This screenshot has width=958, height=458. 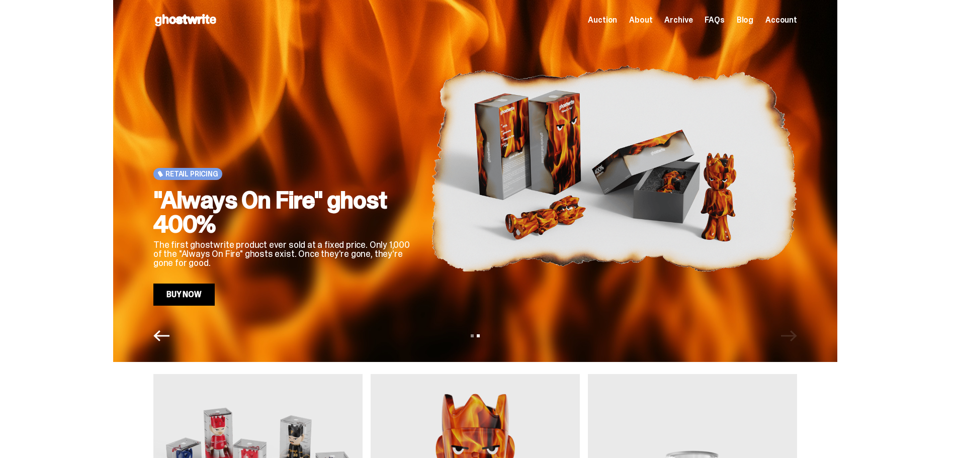 What do you see at coordinates (284, 212) in the screenshot?
I see `h2: "Always On Fire" ghost 400%` at bounding box center [284, 212].